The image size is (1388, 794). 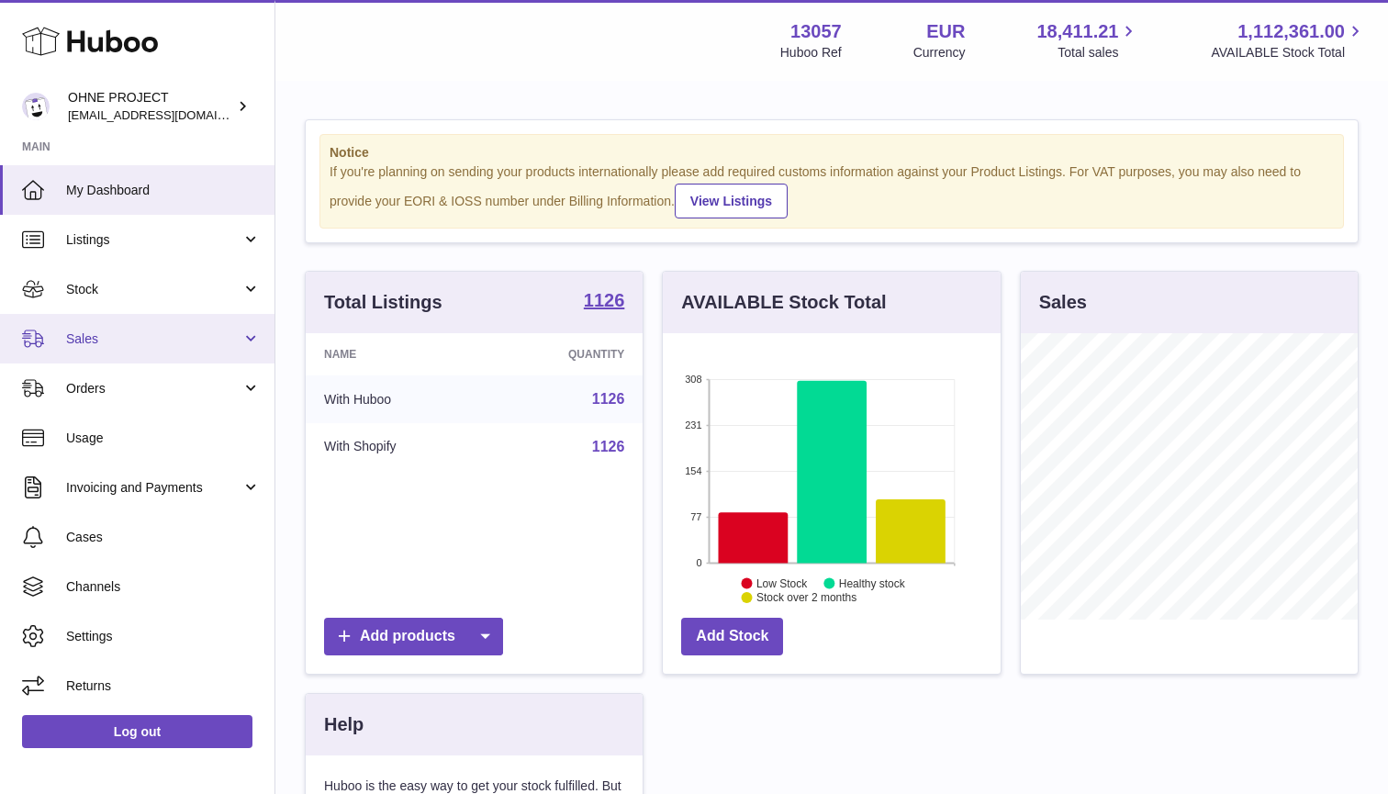 I want to click on a: Add products, so click(x=413, y=636).